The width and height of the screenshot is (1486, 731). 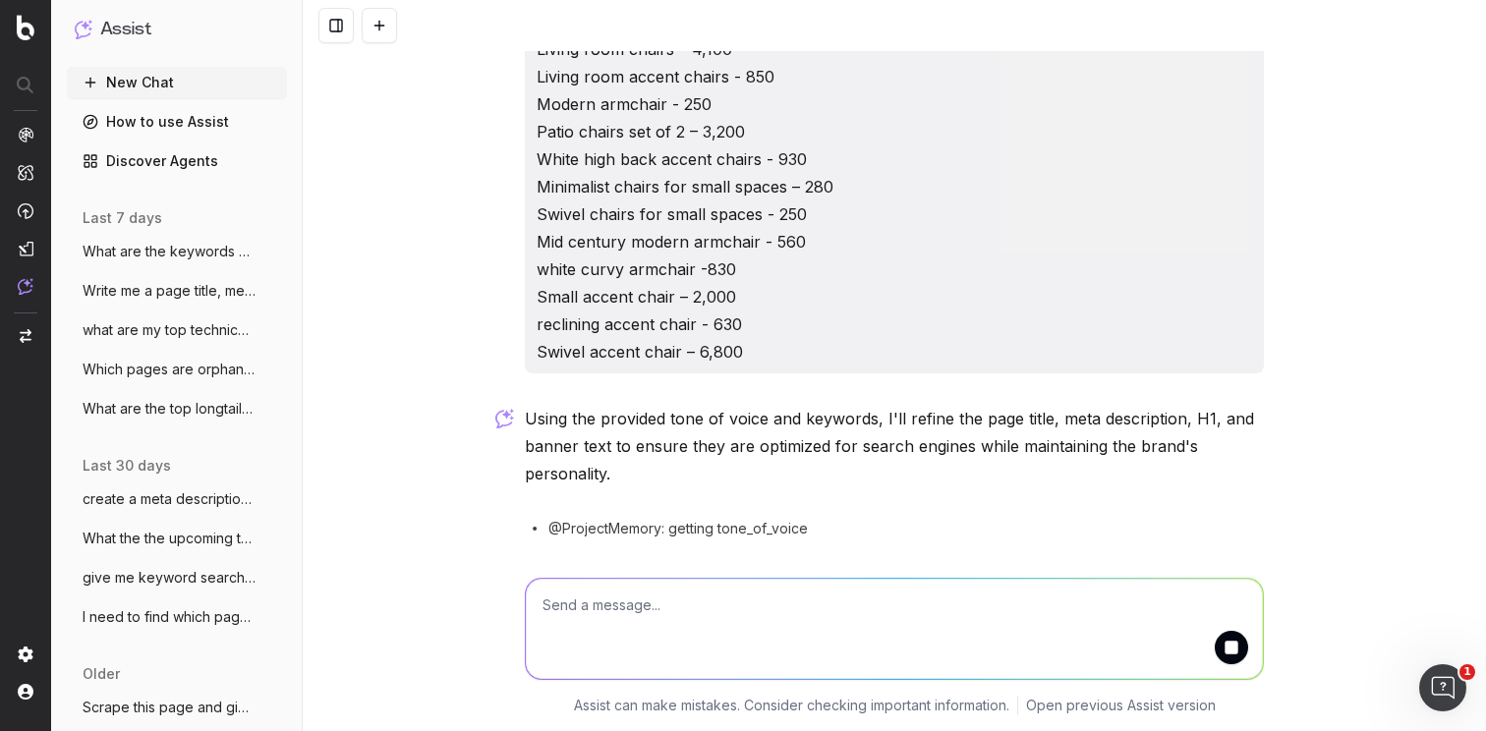 I want to click on span: What the the upcoming trending keywords, so click(x=169, y=539).